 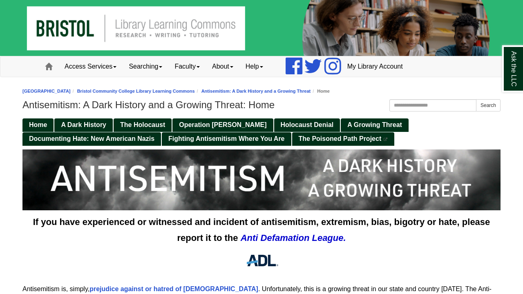 What do you see at coordinates (328, 238) in the screenshot?
I see `strong: League.` at bounding box center [328, 238].